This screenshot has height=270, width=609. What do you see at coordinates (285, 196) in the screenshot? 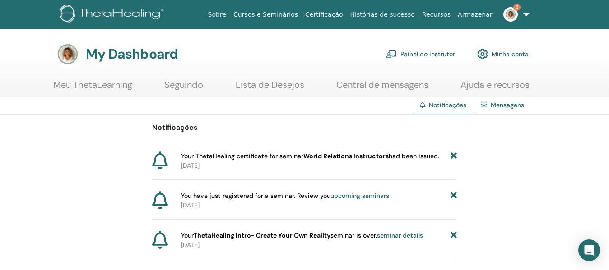
I see `span: You have just registered for a seminar. Review you` at bounding box center [285, 196].